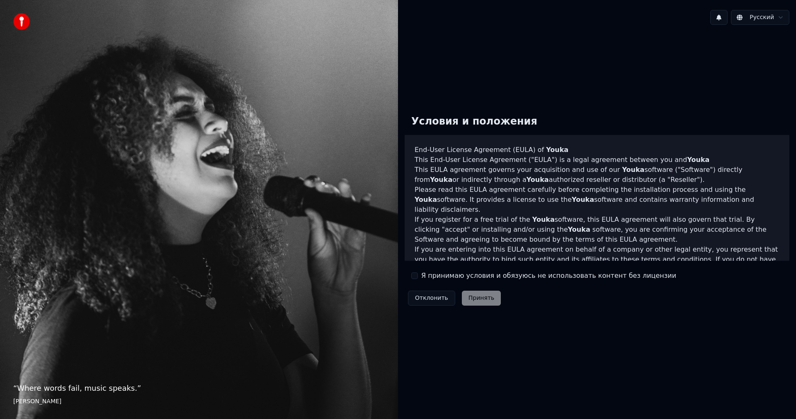 Image resolution: width=796 pixels, height=419 pixels. Describe the element at coordinates (597, 150) in the screenshot. I see `h3: End-User License Agreement (EULA) of` at that location.